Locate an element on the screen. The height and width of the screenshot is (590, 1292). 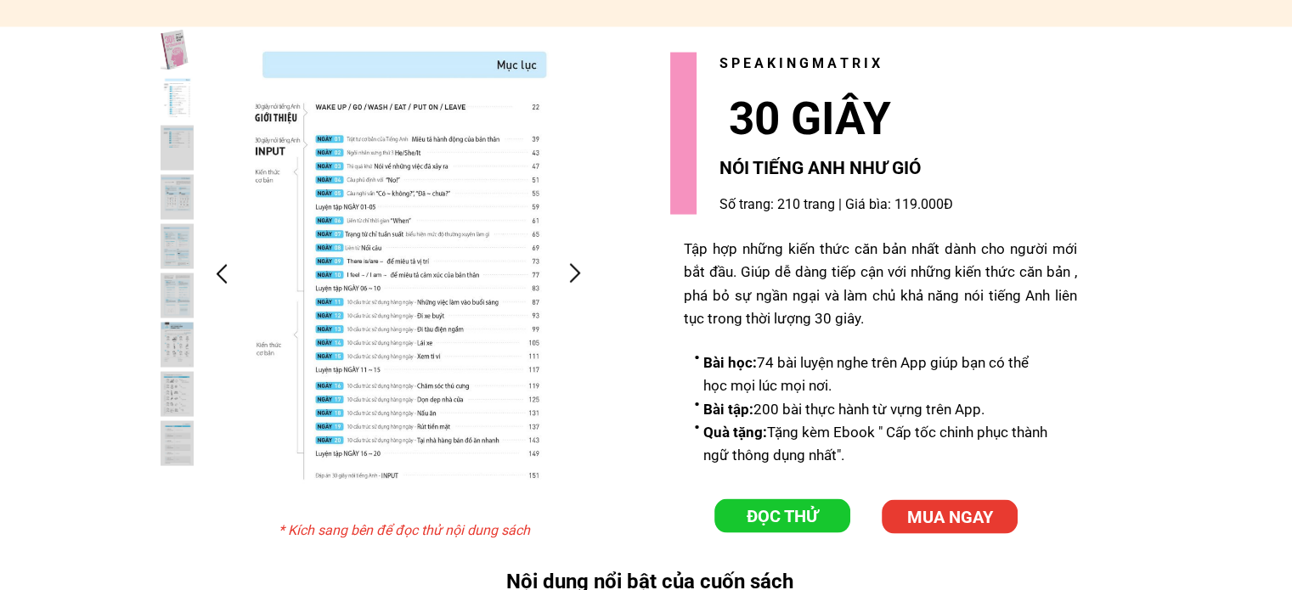
li: 200 bài thực hành từ vựng trên App. is located at coordinates (873, 409).